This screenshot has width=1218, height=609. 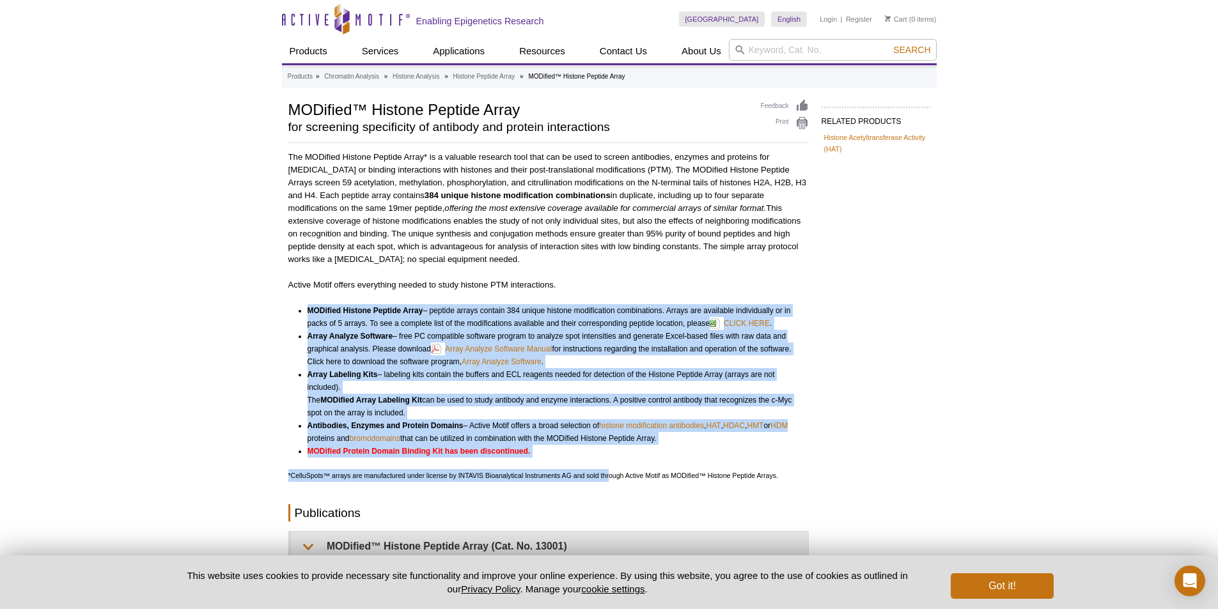 I want to click on a: Array Analyze Software, so click(x=501, y=362).